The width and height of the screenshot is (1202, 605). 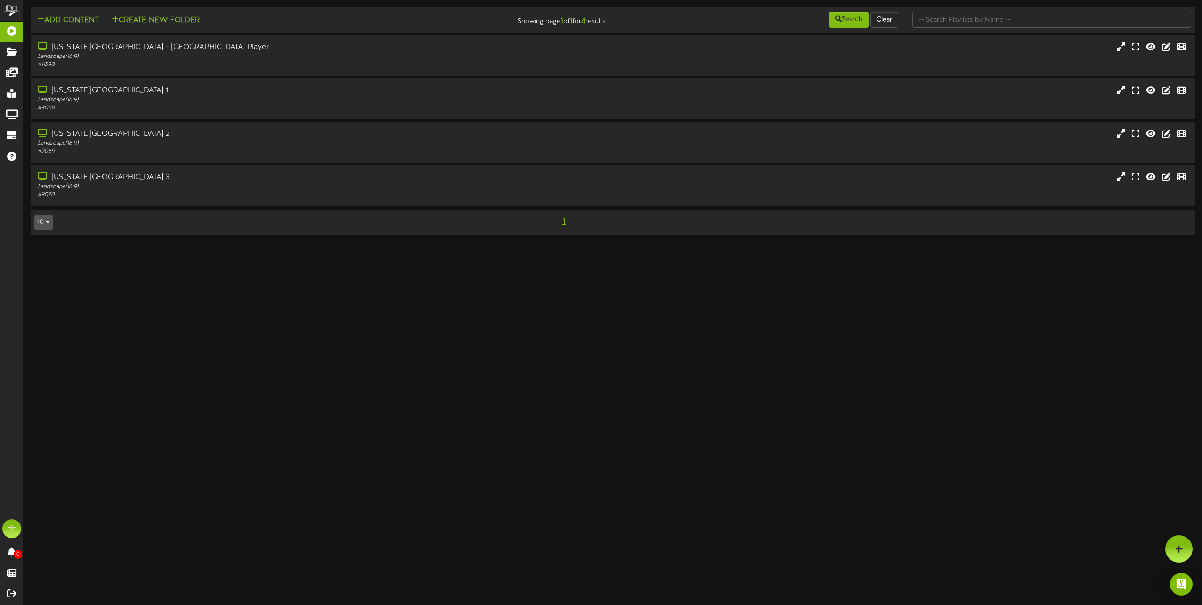 I want to click on div: # 9070, so click(x=273, y=195).